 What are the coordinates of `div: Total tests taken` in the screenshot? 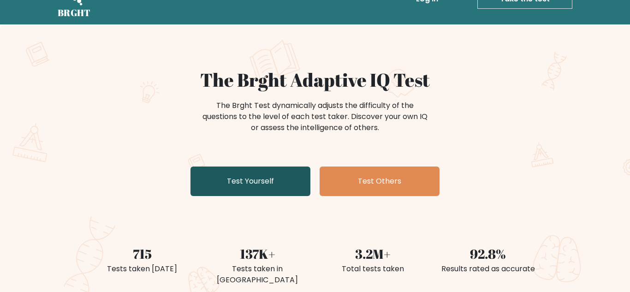 It's located at (373, 269).